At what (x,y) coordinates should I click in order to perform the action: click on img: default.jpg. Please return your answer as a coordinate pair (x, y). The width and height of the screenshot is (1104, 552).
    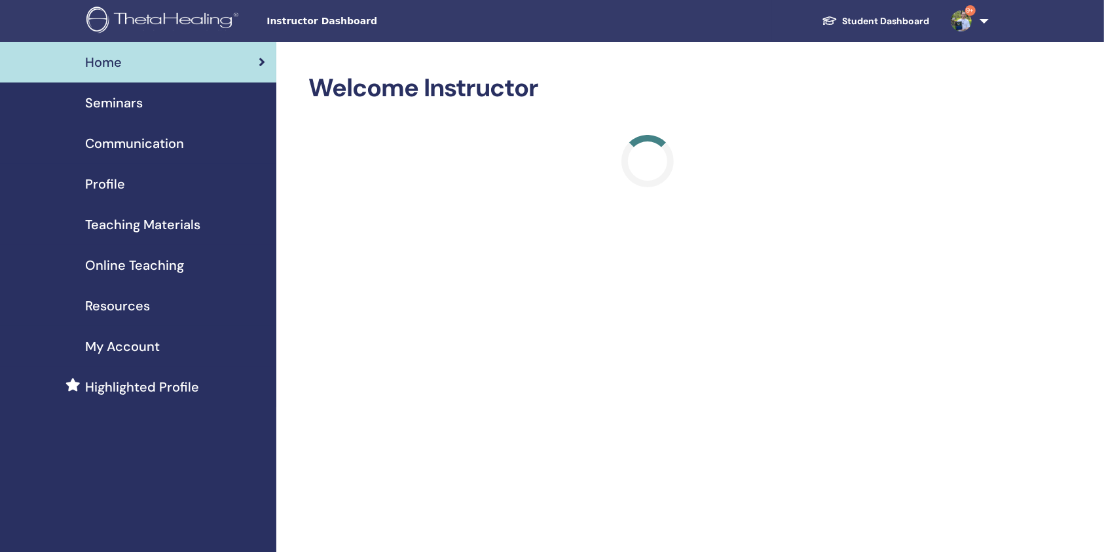
    Looking at the image, I should click on (961, 21).